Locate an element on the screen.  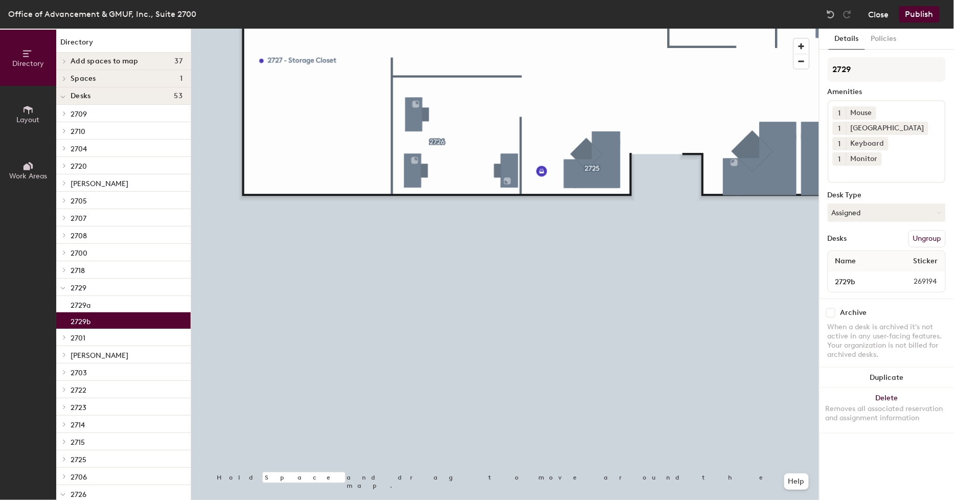
div: When a desk is archived it's not active in any user-facing features. Your organization is not bil... is located at coordinates (887, 341).